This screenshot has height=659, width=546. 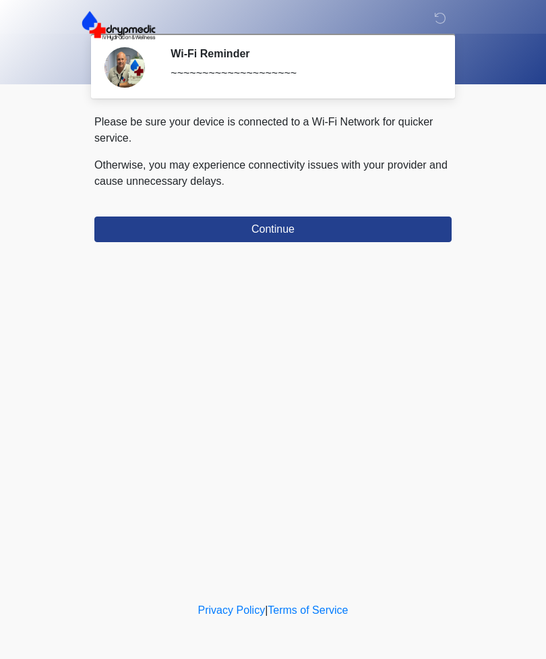 What do you see at coordinates (232, 609) in the screenshot?
I see `a: Privacy Policy` at bounding box center [232, 609].